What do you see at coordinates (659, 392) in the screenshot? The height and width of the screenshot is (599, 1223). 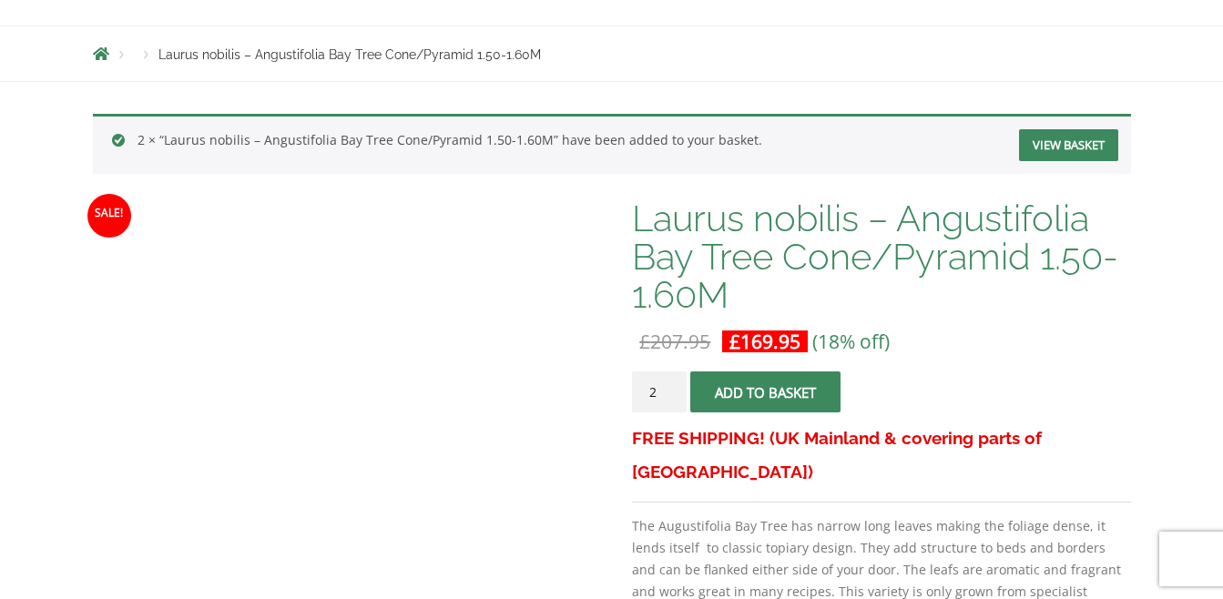 I see `input: Product quantity` at bounding box center [659, 392].